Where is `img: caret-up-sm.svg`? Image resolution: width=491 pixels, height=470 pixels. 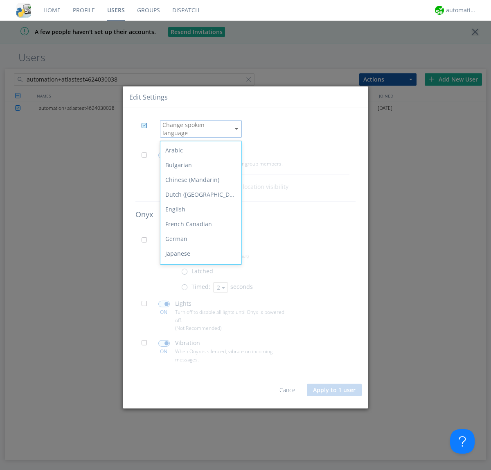 img: caret-up-sm.svg is located at coordinates (237, 129).